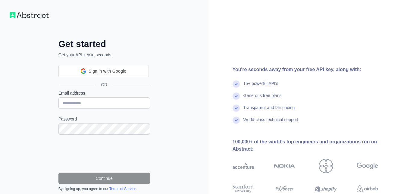 Image resolution: width=407 pixels, height=194 pixels. What do you see at coordinates (104, 93) in the screenshot?
I see `label: Email address` at bounding box center [104, 93].